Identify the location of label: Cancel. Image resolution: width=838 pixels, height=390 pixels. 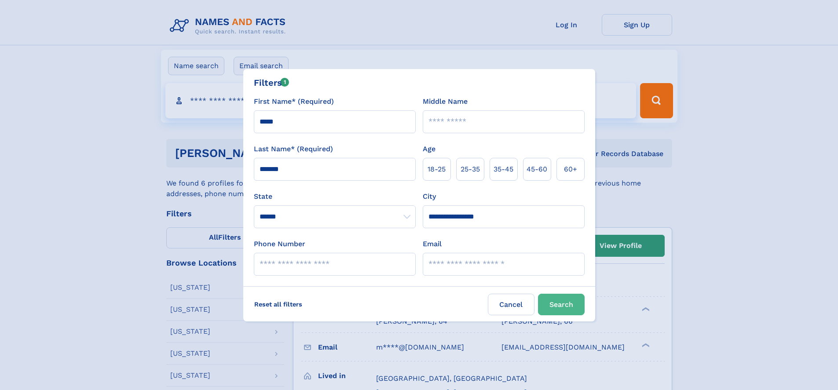
(511, 304).